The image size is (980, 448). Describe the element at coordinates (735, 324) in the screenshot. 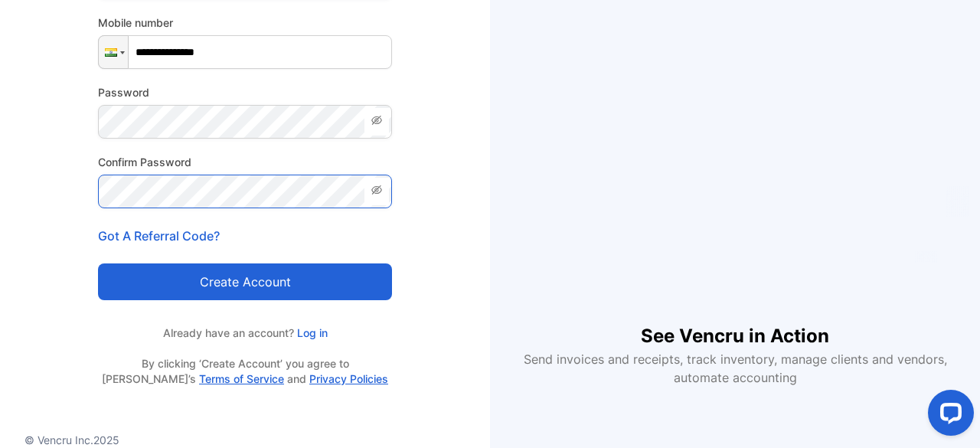

I see `h1: See Vencru in Action` at that location.